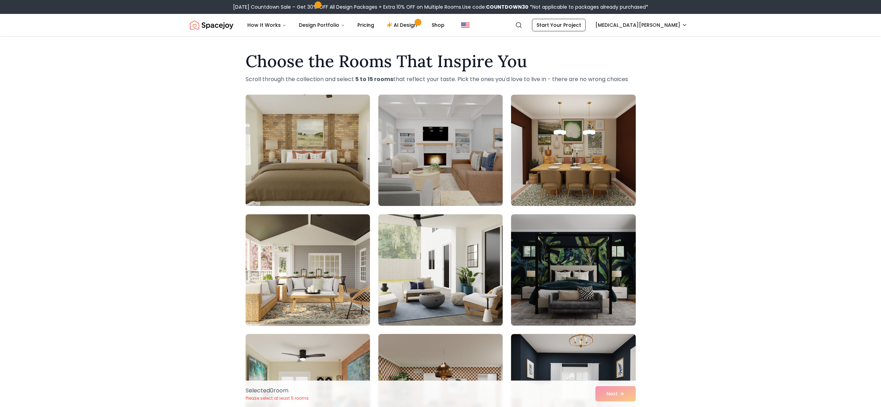  What do you see at coordinates (402, 25) in the screenshot?
I see `a: AI Design` at bounding box center [402, 25].